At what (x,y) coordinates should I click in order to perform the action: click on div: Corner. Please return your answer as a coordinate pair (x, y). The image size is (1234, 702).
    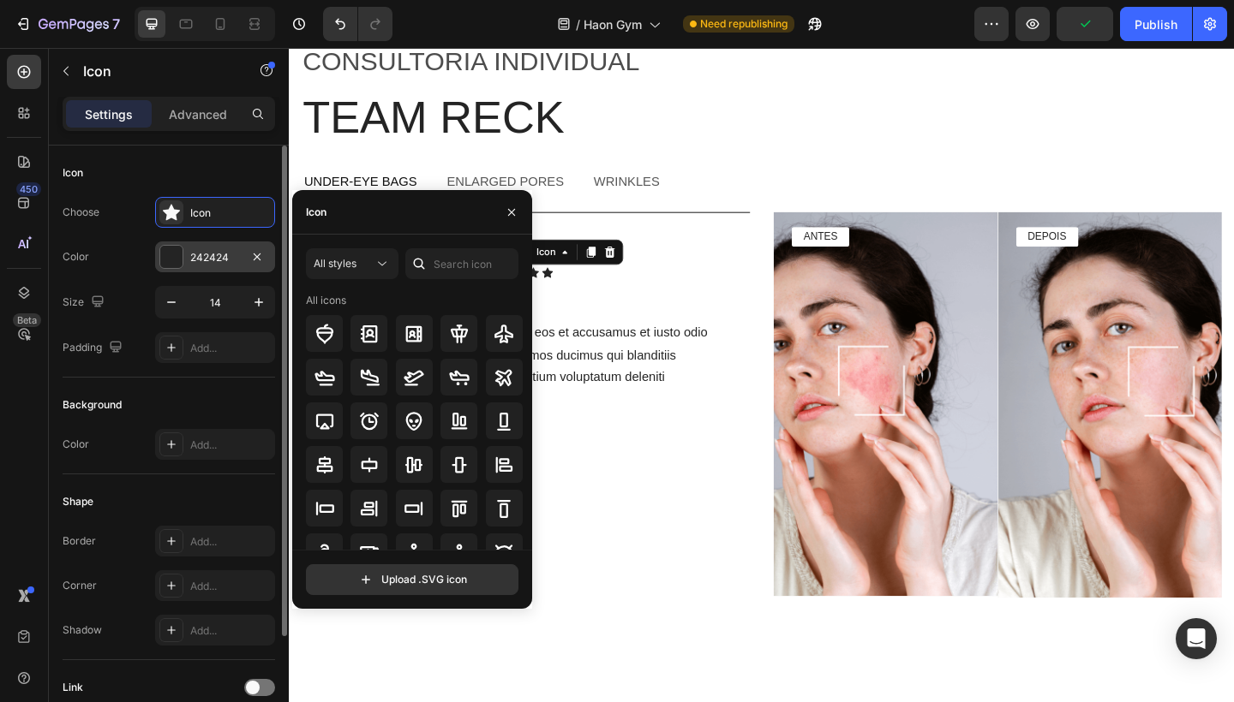
    Looking at the image, I should click on (80, 586).